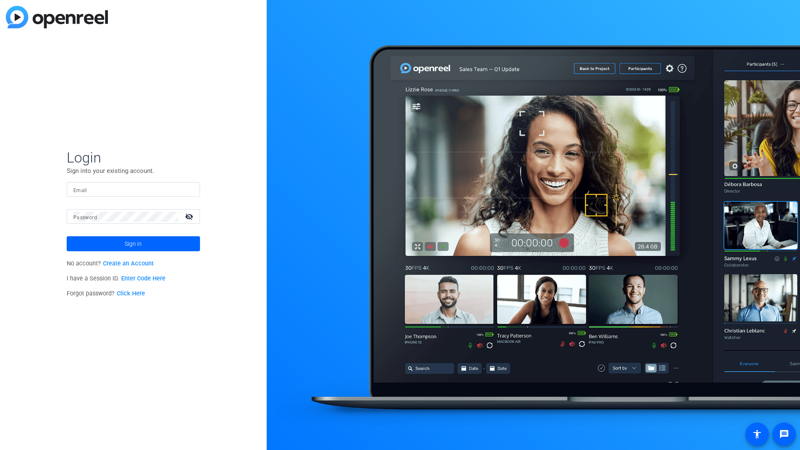 The image size is (800, 450). I want to click on span: I have a Session ID., so click(116, 278).